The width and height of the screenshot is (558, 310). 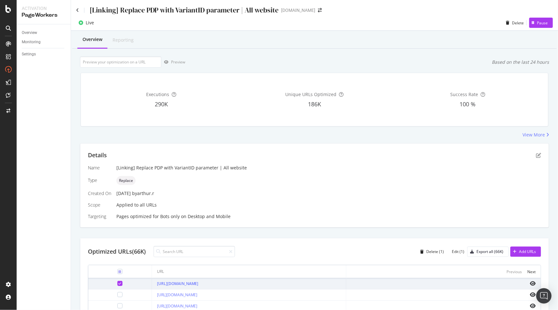 What do you see at coordinates (178, 62) in the screenshot?
I see `div: Preview` at bounding box center [178, 62].